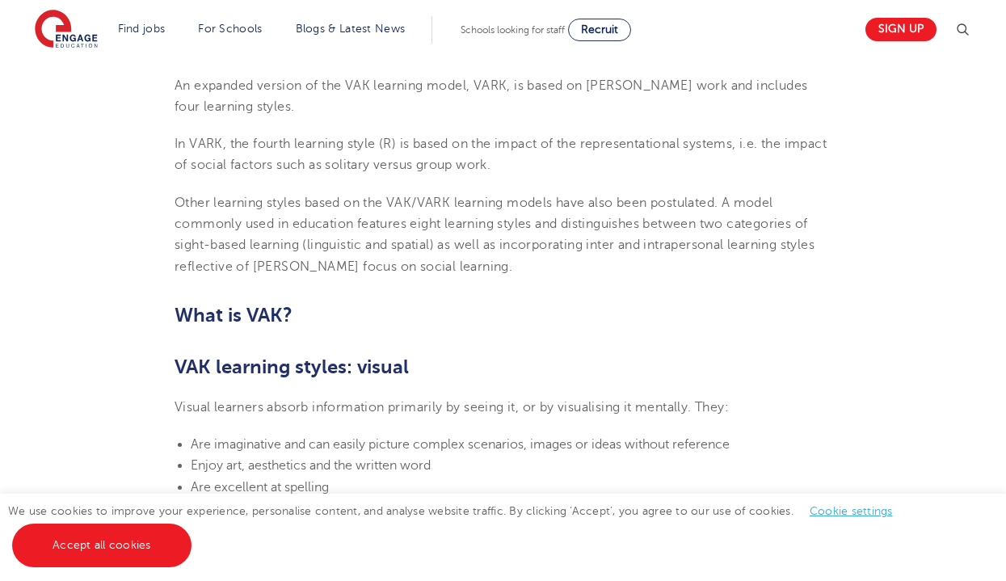 The height and width of the screenshot is (581, 1006). I want to click on h2: What is VAK?, so click(503, 315).